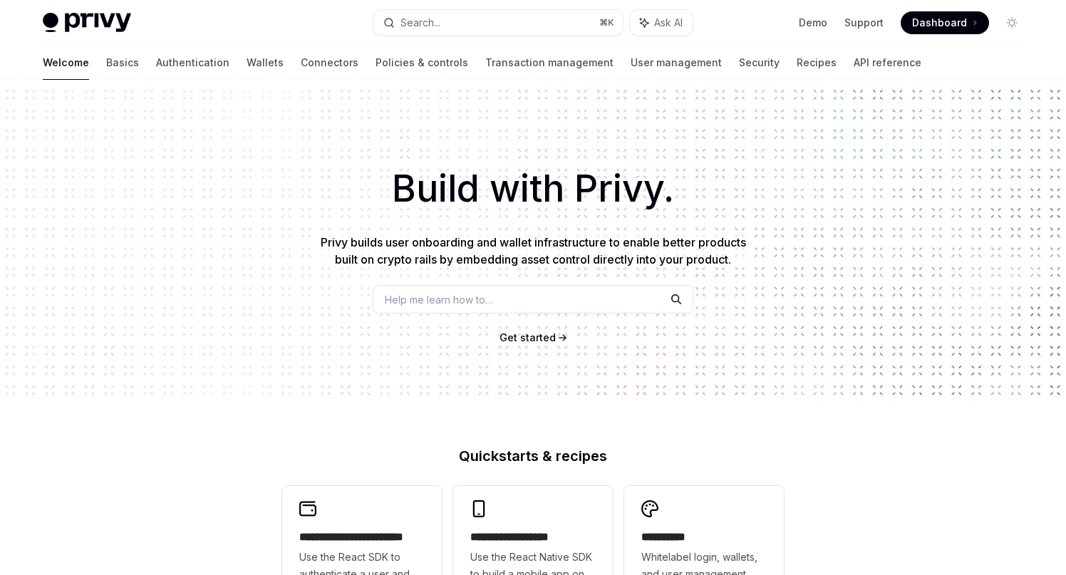 This screenshot has width=1066, height=575. Describe the element at coordinates (422, 63) in the screenshot. I see `a: Policies & controls` at that location.